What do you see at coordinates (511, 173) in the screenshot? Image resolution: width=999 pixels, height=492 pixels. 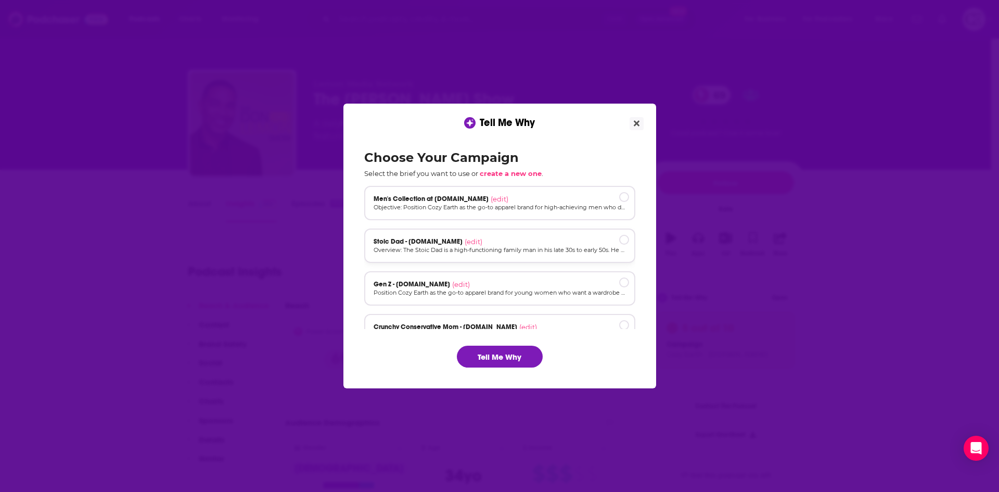 I see `span: create a new one` at bounding box center [511, 173].